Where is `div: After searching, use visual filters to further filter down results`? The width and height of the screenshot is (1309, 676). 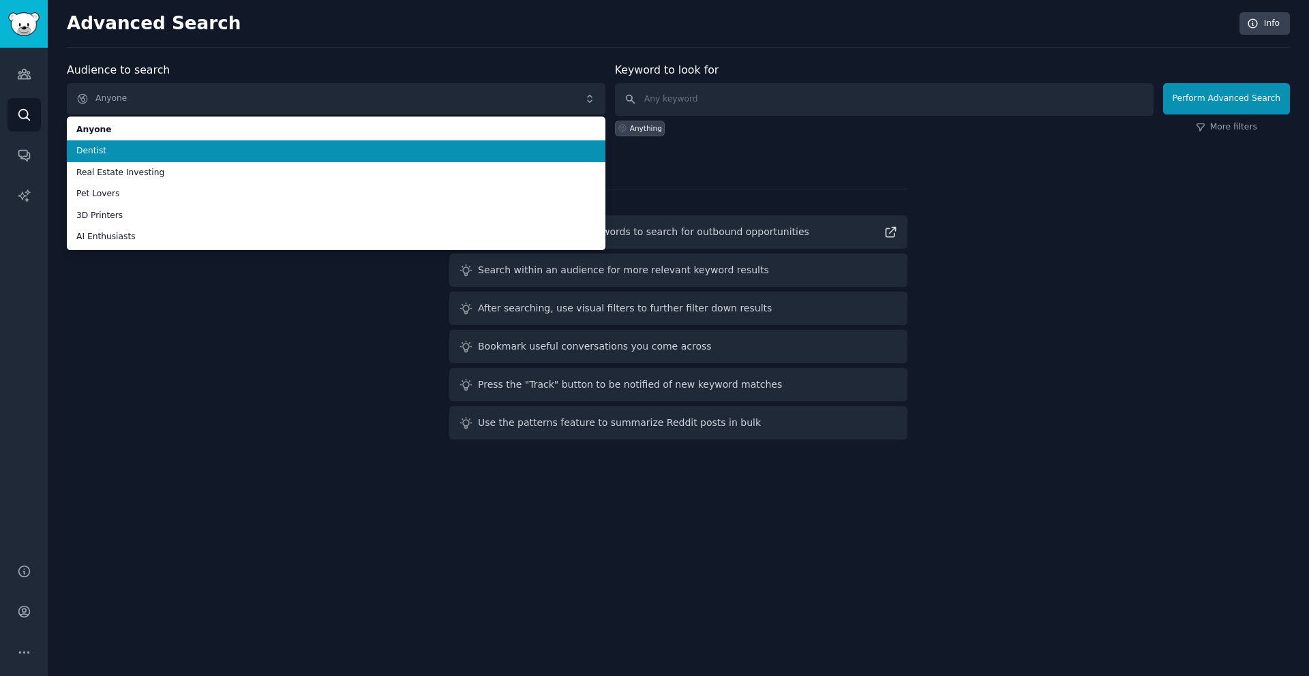 div: After searching, use visual filters to further filter down results is located at coordinates (624, 308).